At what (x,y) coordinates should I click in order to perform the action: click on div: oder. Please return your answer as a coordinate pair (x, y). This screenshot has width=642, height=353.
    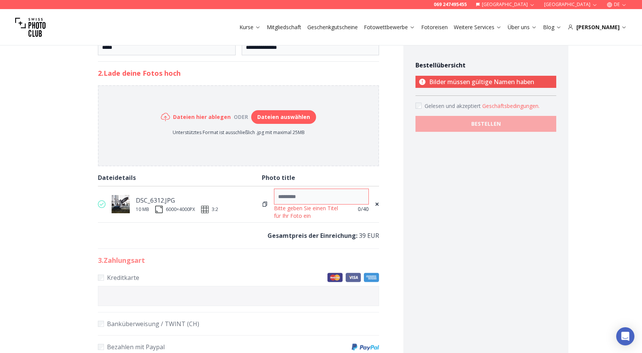
    Looking at the image, I should click on (241, 117).